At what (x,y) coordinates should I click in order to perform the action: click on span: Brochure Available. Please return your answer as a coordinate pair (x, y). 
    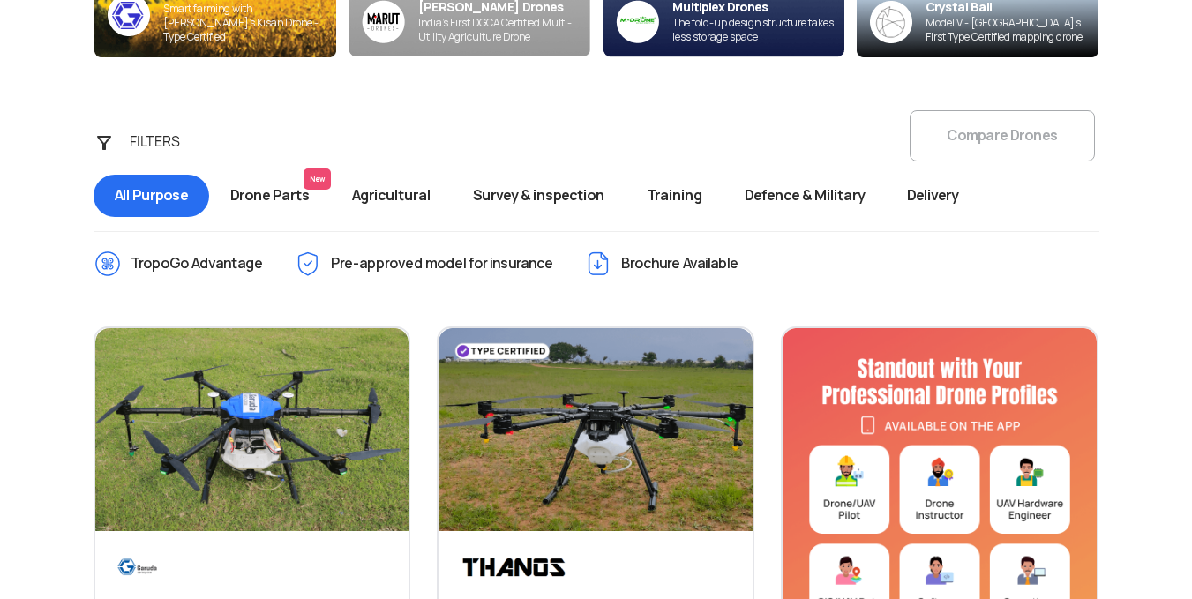
    Looking at the image, I should click on (679, 264).